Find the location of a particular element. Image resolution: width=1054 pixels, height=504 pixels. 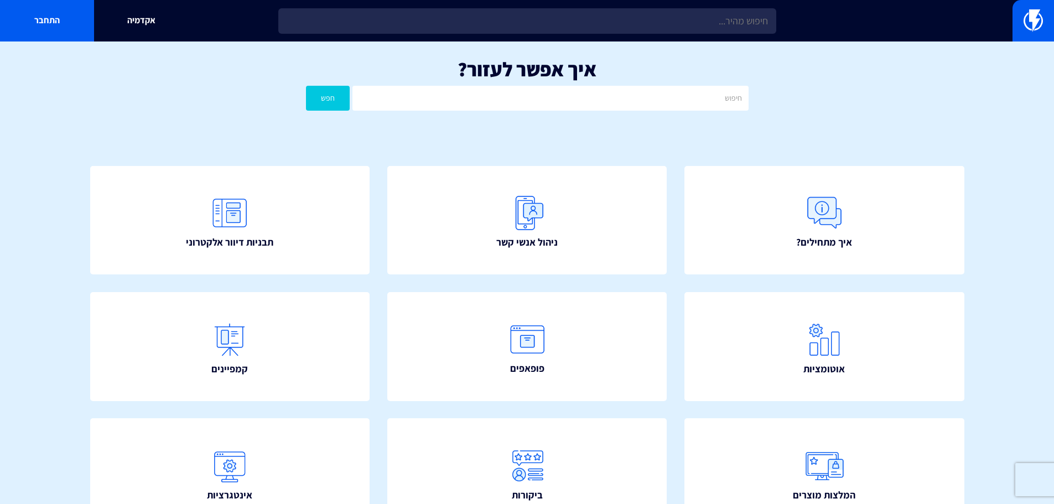

span: אינטגרציות is located at coordinates (230, 495).